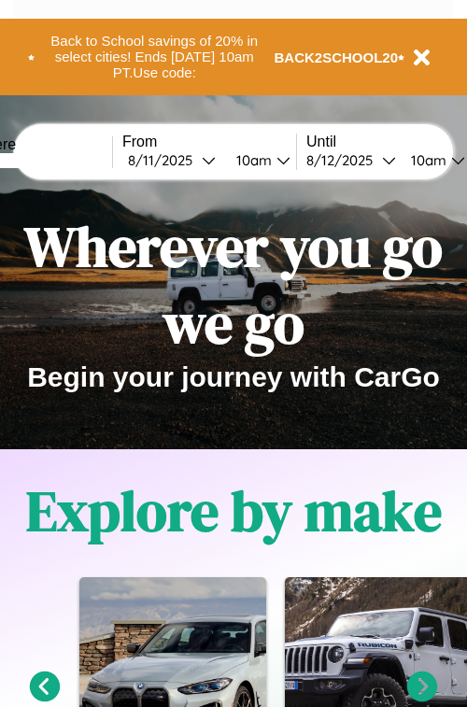  What do you see at coordinates (344, 160) in the screenshot?
I see `div: 8 / 12 / 2025` at bounding box center [344, 160].